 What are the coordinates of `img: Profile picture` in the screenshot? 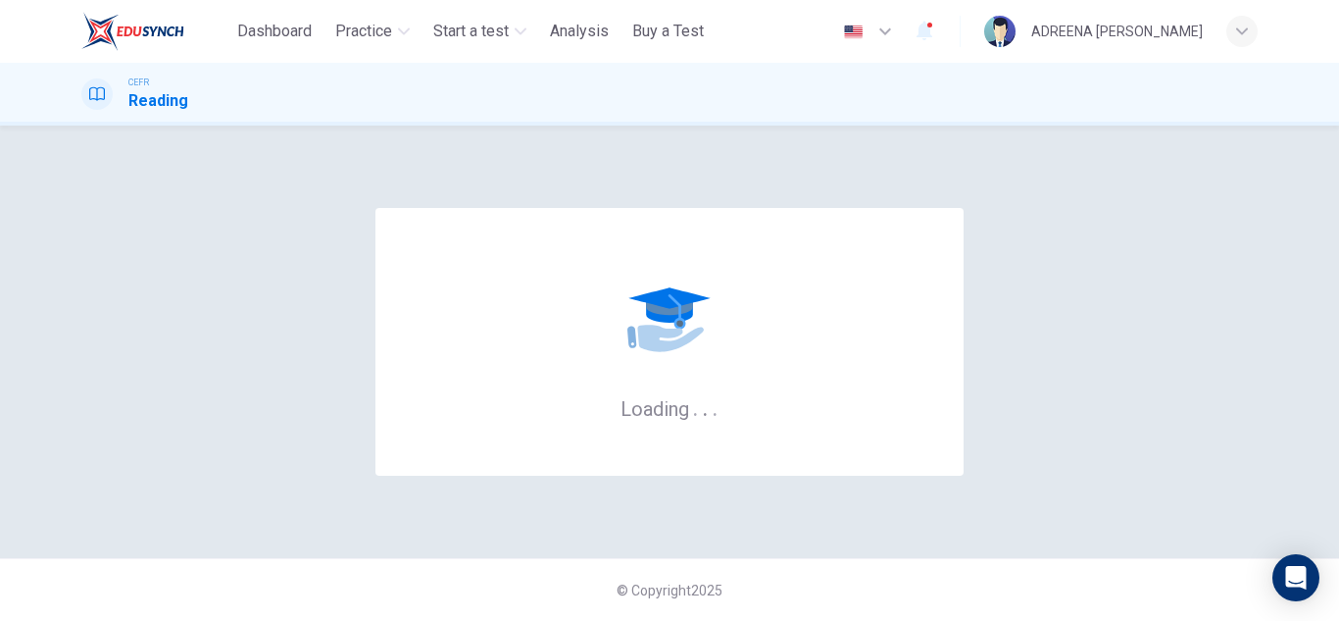 It's located at (1000, 31).